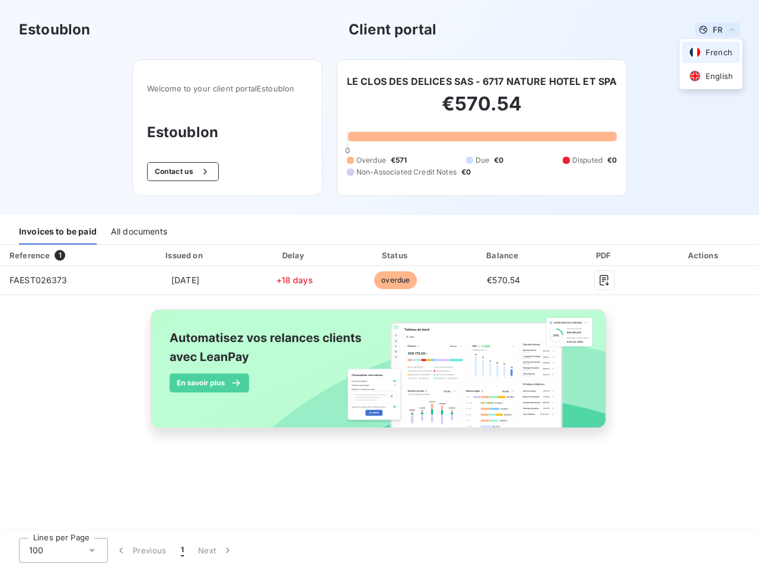  What do you see at coordinates (406, 172) in the screenshot?
I see `span: Non-Associated Credit Notes` at bounding box center [406, 172].